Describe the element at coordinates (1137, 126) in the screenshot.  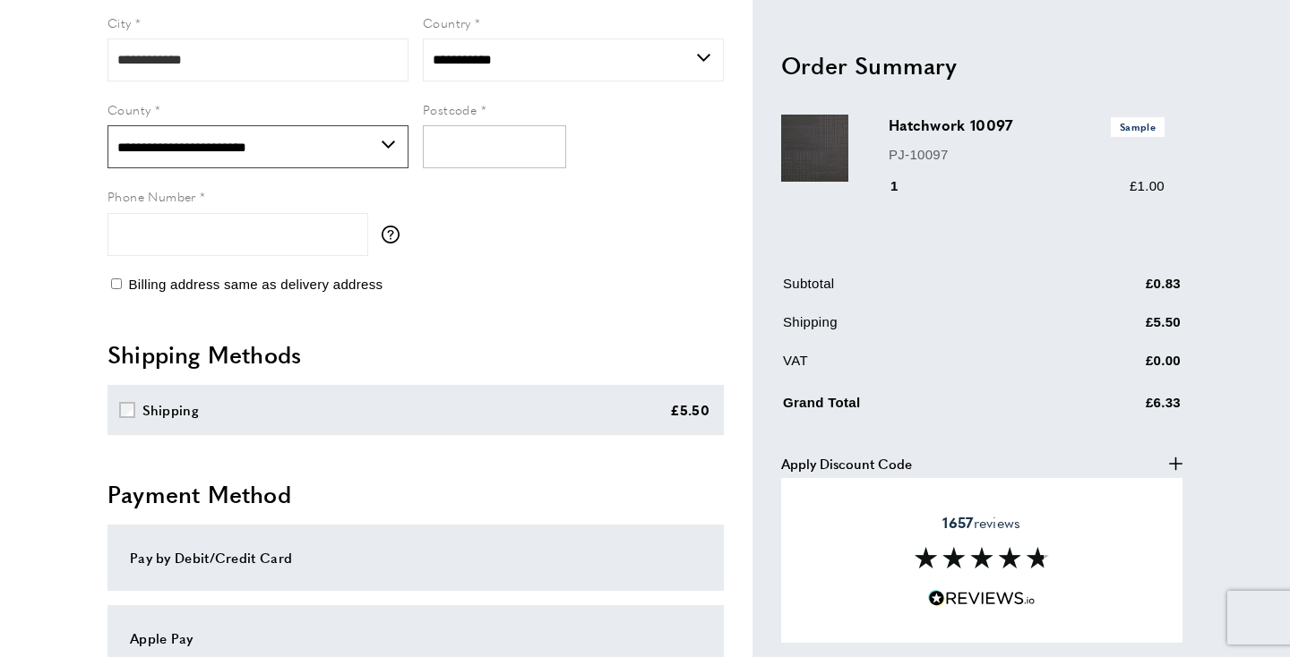
I see `span: Sample` at that location.